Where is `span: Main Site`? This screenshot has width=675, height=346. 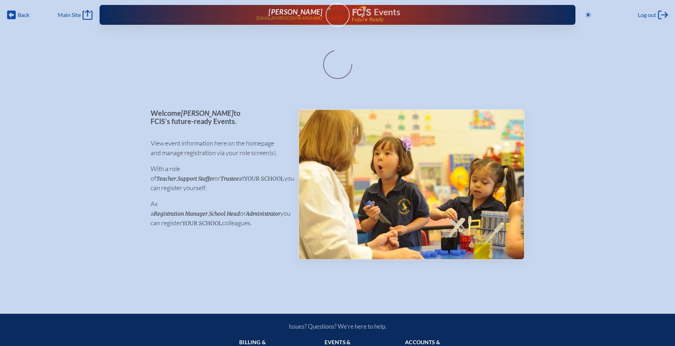 span: Main Site is located at coordinates (69, 15).